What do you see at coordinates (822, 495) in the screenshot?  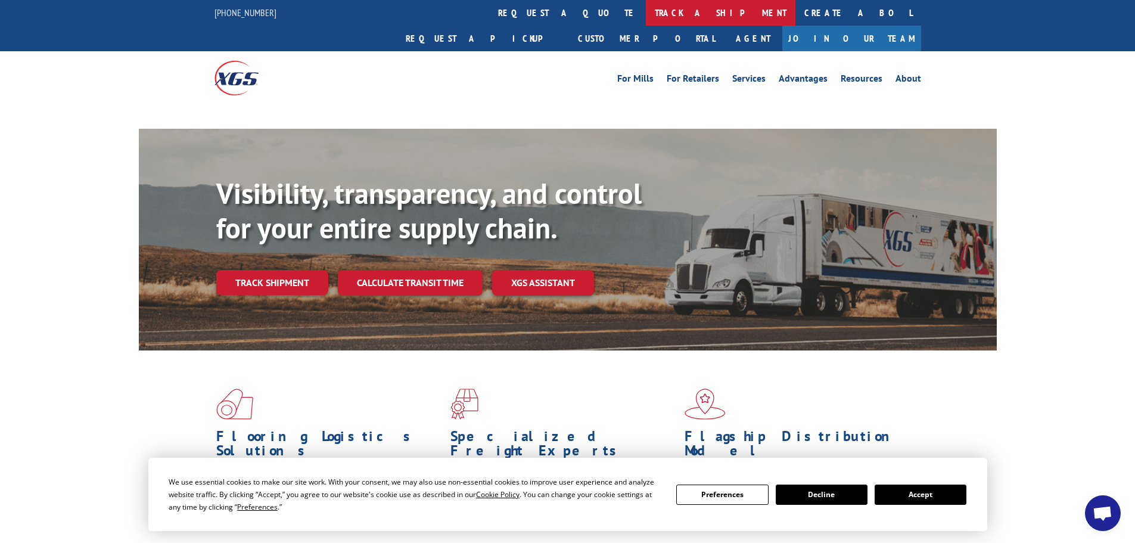 I see `button: Decline` at bounding box center [822, 495].